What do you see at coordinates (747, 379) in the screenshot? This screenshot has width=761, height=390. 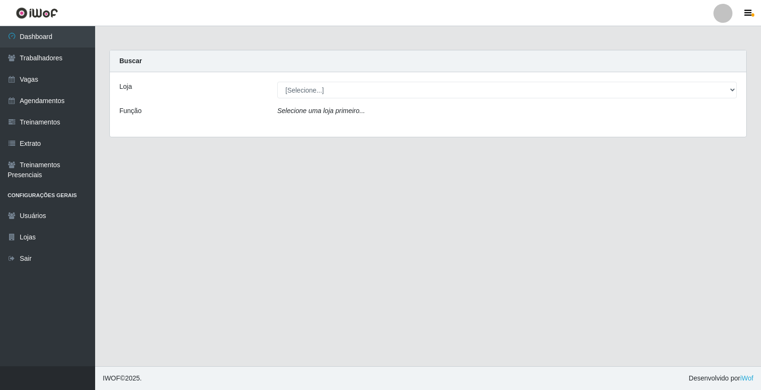 I see `a: iWof` at bounding box center [747, 379].